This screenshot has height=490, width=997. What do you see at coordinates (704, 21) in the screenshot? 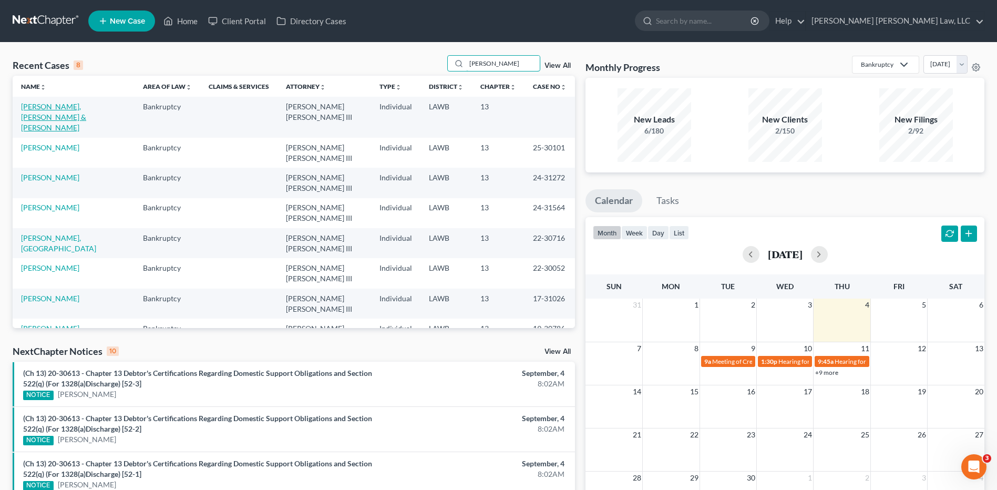
I see `input: Search by name...` at bounding box center [704, 21].